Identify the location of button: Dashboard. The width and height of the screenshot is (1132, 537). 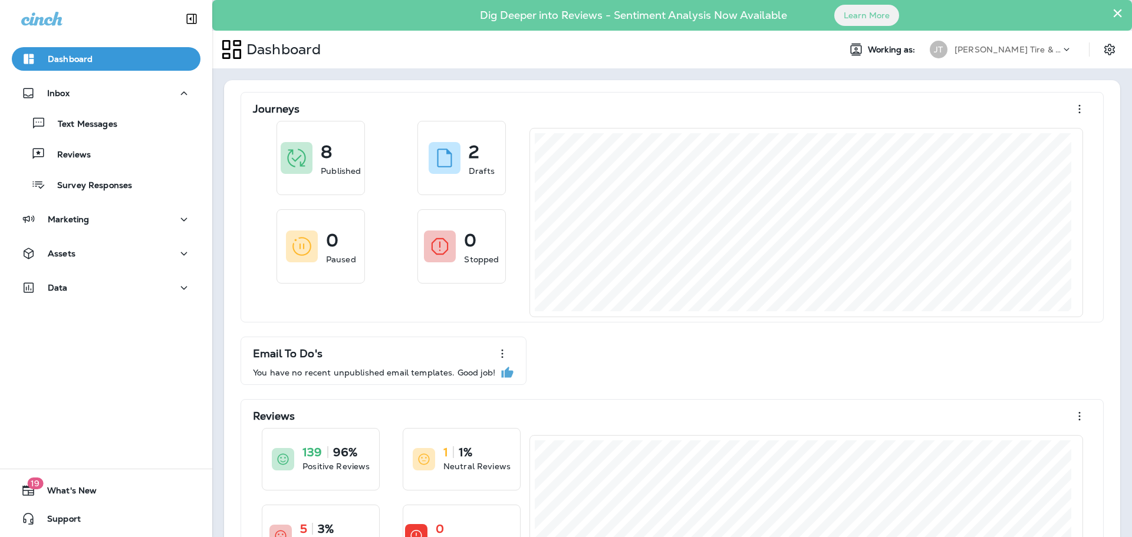
(106, 59).